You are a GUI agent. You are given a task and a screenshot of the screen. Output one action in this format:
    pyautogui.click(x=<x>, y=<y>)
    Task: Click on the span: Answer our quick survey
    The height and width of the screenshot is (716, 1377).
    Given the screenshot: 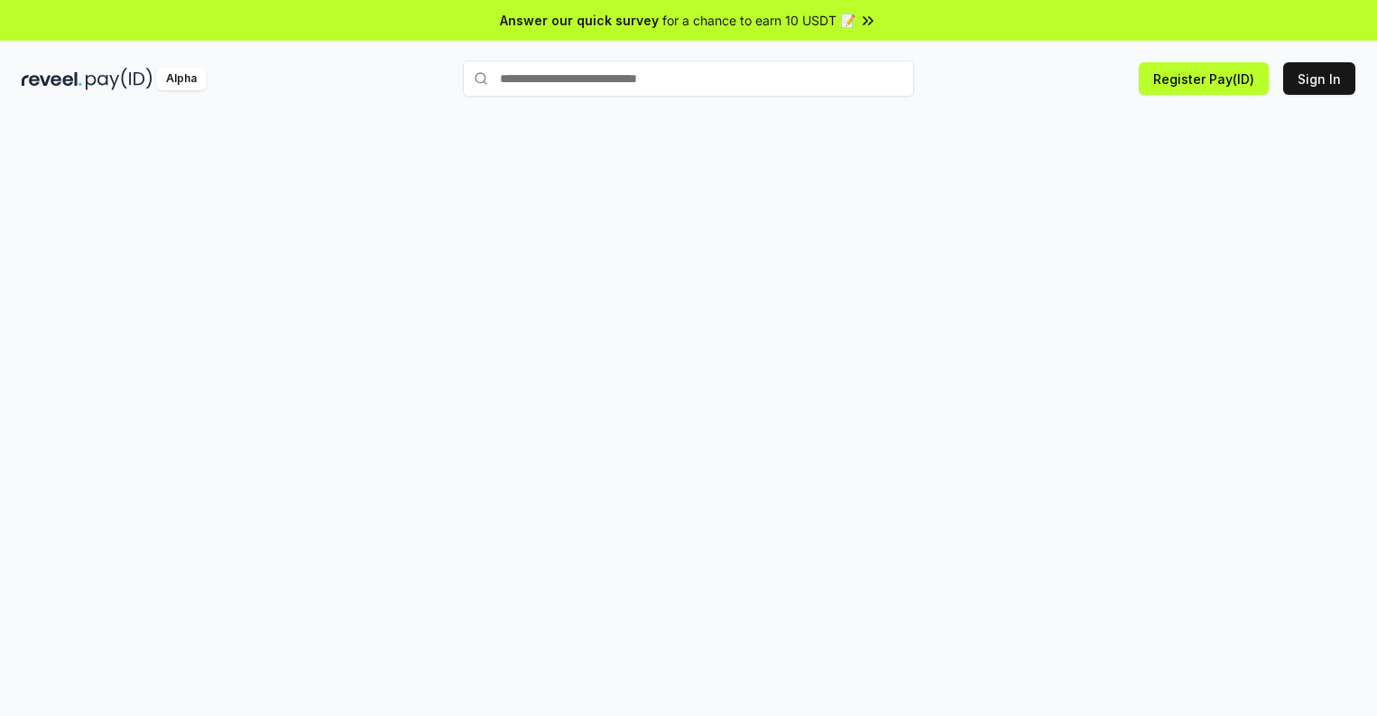 What is the action you would take?
    pyautogui.click(x=579, y=20)
    